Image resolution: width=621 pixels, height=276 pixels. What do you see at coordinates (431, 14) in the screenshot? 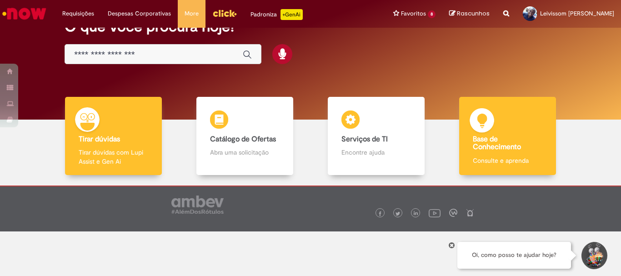
I see `span: 8` at bounding box center [431, 14].